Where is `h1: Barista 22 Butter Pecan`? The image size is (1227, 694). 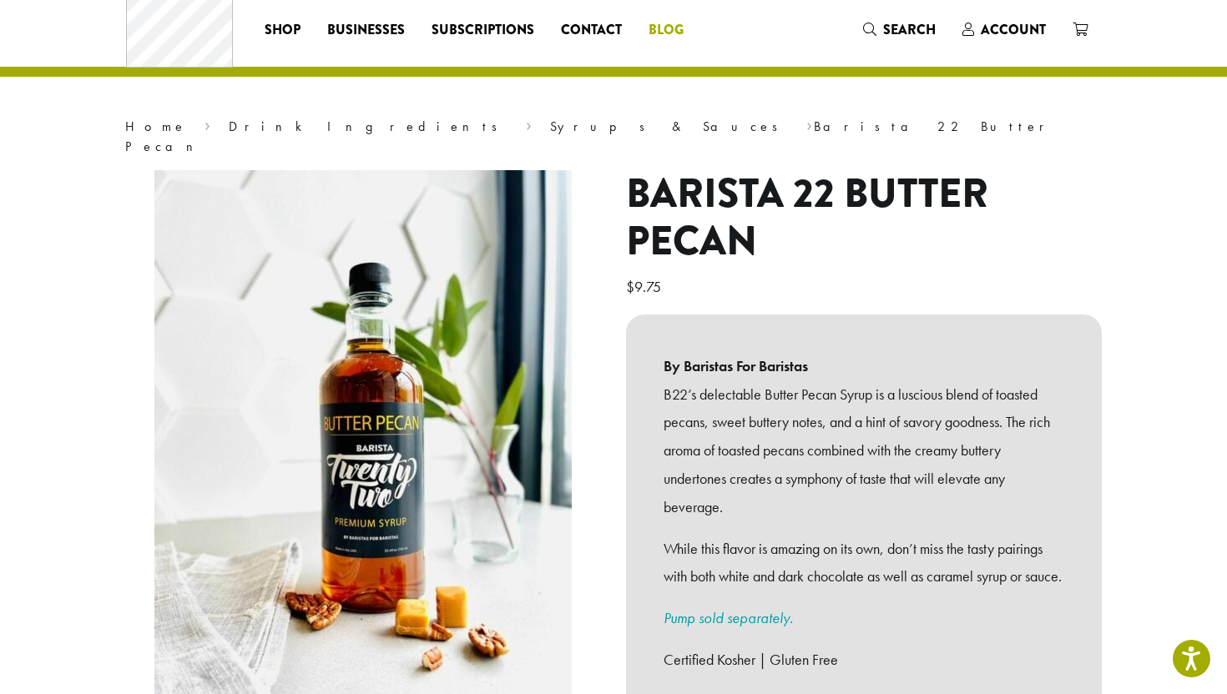
h1: Barista 22 Butter Pecan is located at coordinates (864, 218).